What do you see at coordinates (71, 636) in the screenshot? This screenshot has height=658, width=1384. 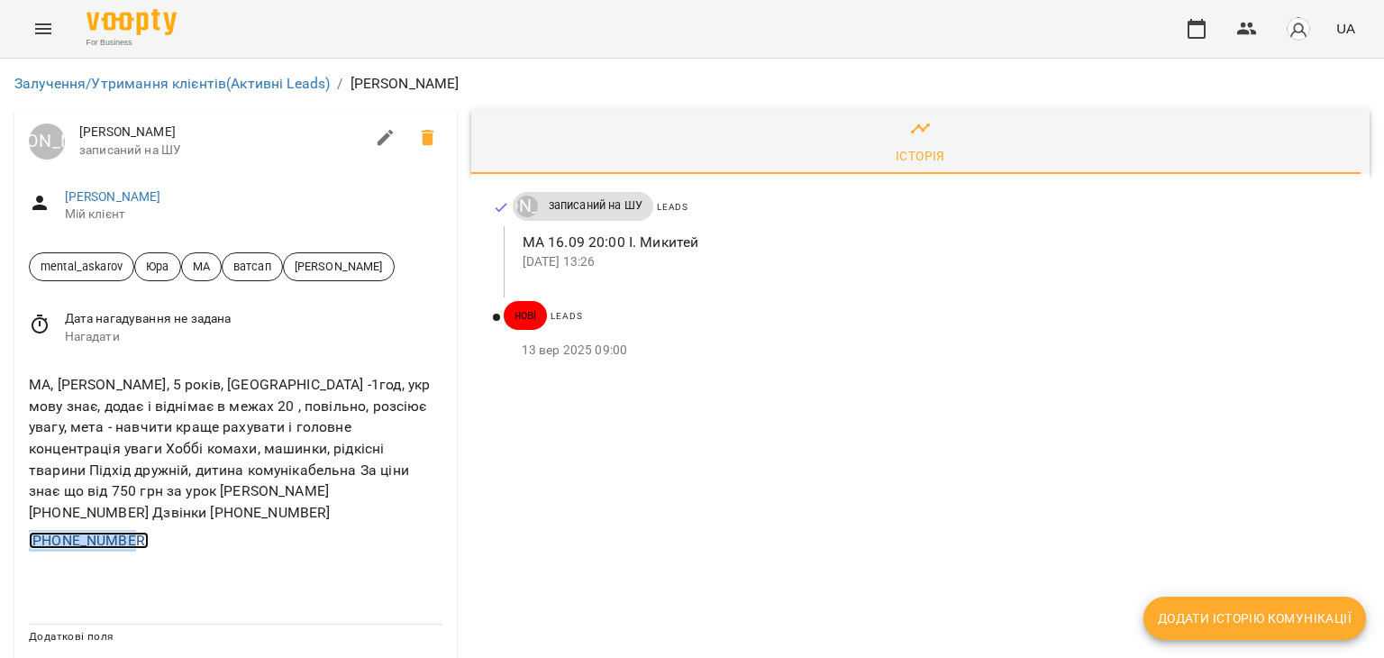 I see `span: Додаткові поля` at bounding box center [71, 636].